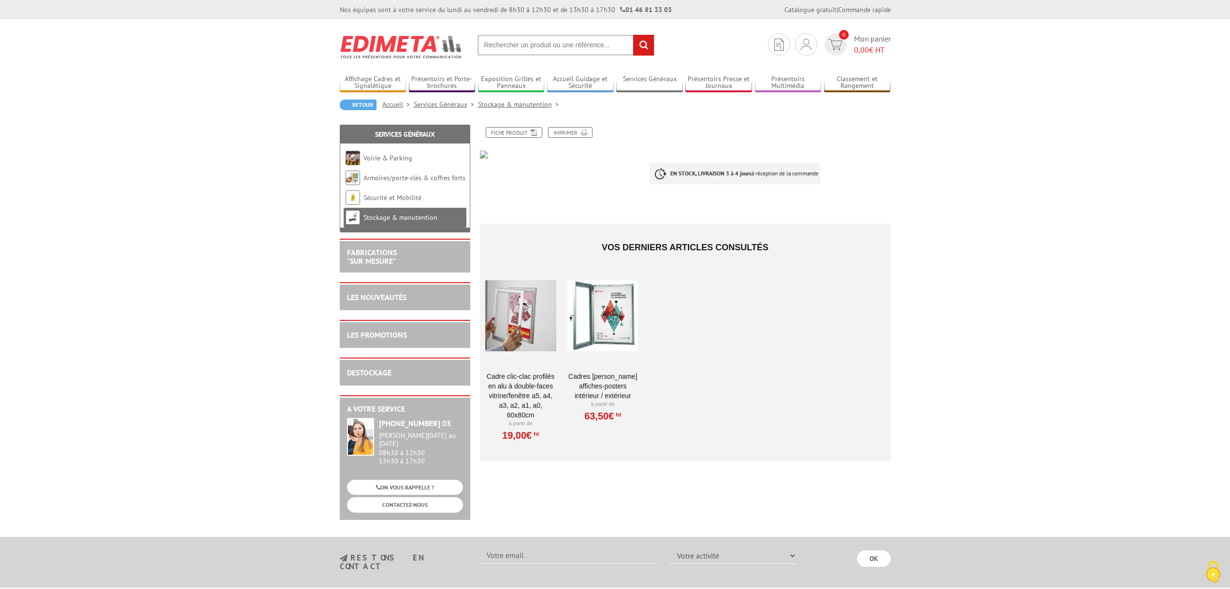 The width and height of the screenshot is (1230, 589). Describe the element at coordinates (520, 396) in the screenshot. I see `a: Cadre clic-clac profilés en alu à double-faces Vitrine/fenêtre A5, A4, A3, A2, A1, A0, 60x80cm` at that location.